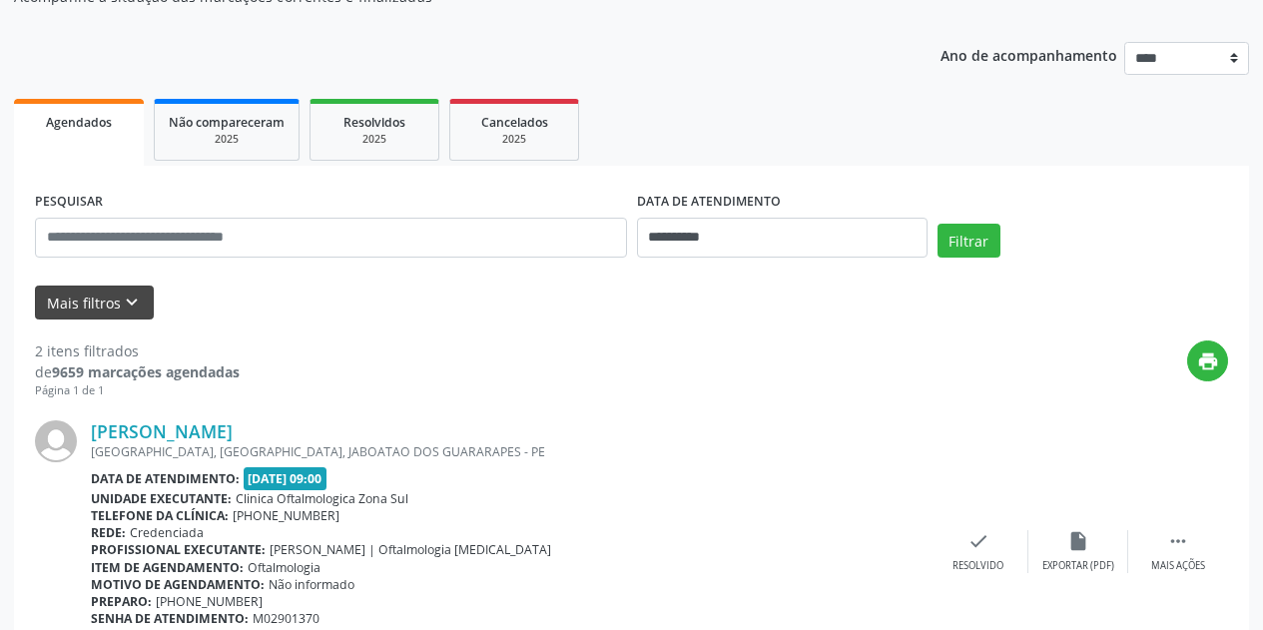 The height and width of the screenshot is (630, 1263). I want to click on span: Não informado, so click(311, 584).